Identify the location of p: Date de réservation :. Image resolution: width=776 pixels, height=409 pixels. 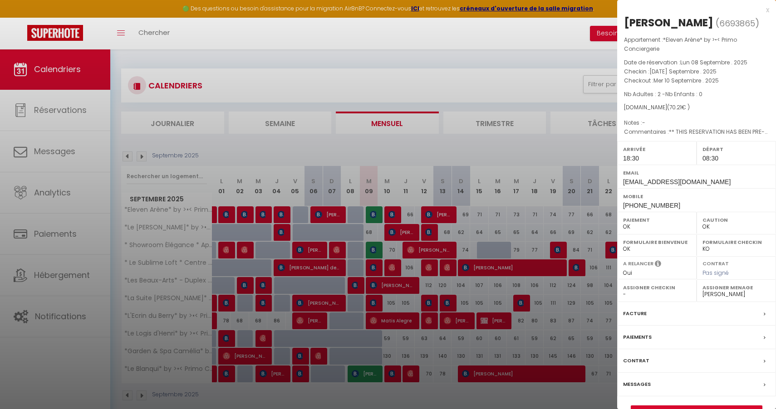
(696, 63).